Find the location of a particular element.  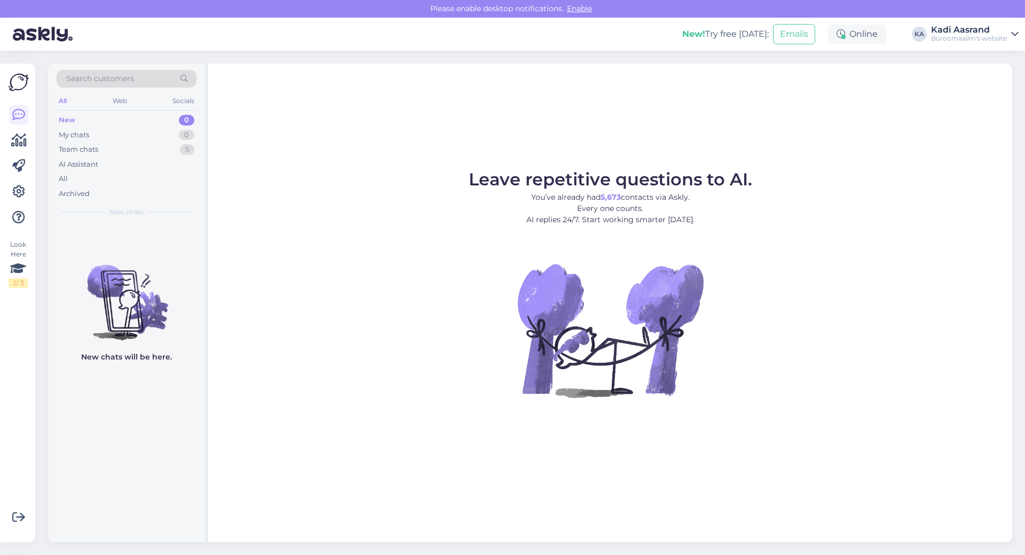

div: Web is located at coordinates (120, 101).